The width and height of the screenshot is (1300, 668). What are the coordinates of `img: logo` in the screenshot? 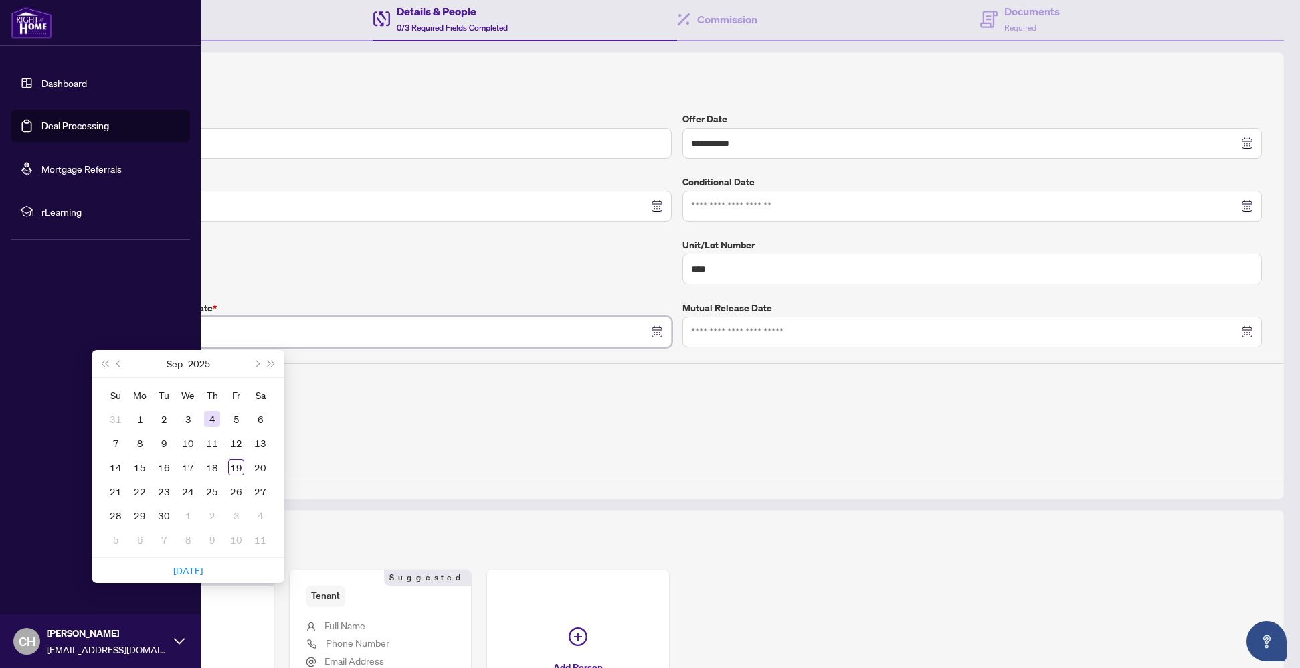 It's located at (31, 23).